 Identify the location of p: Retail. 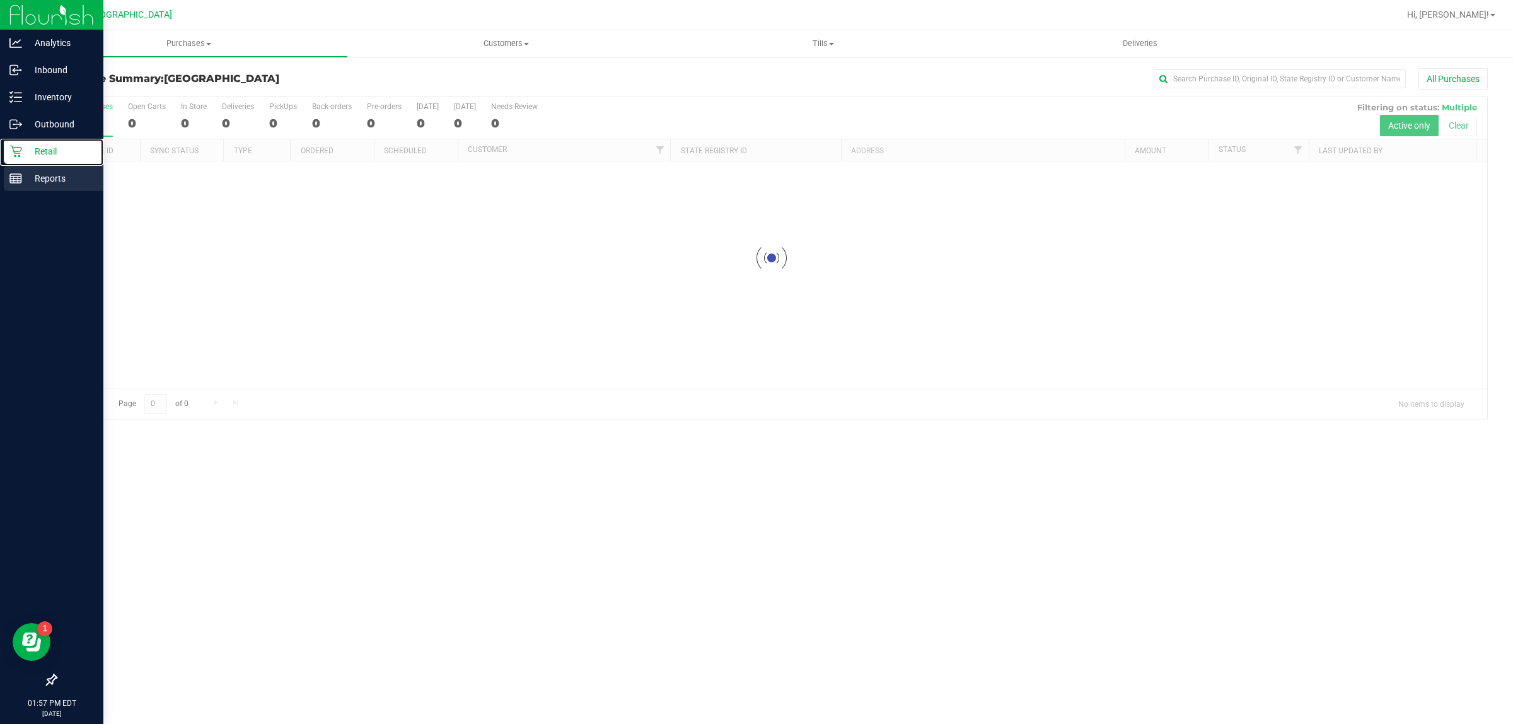
(60, 151).